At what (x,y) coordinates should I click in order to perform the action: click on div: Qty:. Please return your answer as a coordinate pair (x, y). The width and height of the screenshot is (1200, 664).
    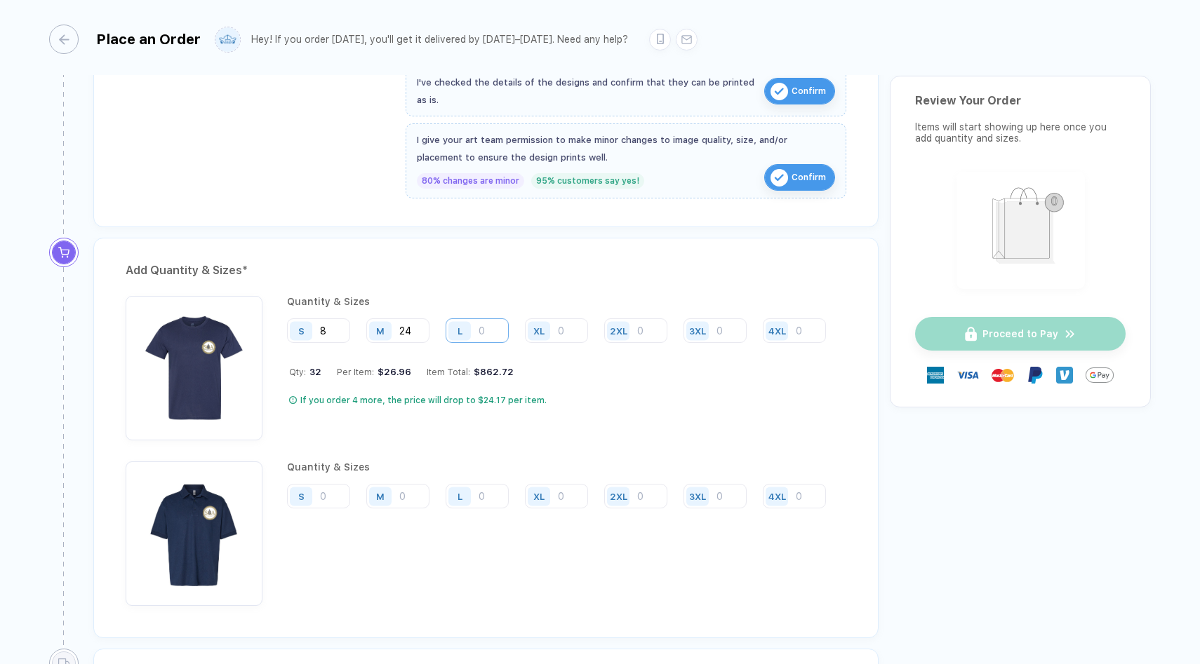
    Looking at the image, I should click on (305, 372).